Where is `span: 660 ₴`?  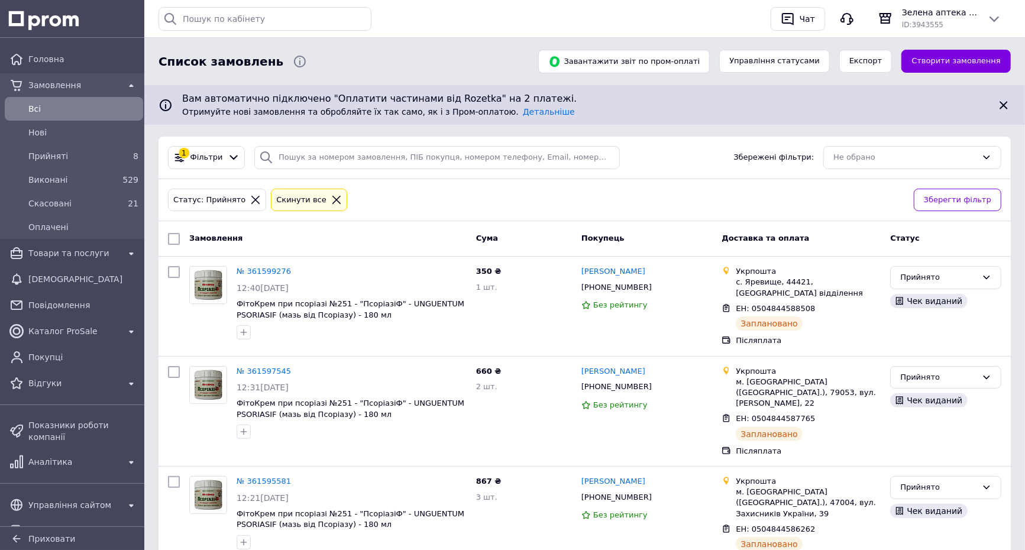 span: 660 ₴ is located at coordinates (489, 371).